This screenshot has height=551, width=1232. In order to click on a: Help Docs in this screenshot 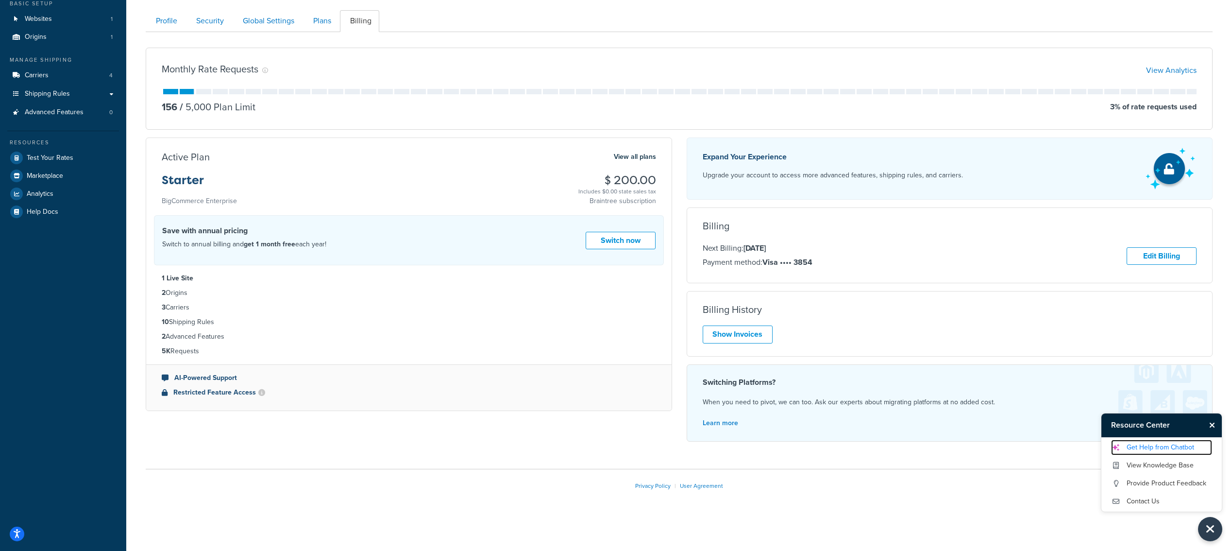, I will do `click(63, 212)`.